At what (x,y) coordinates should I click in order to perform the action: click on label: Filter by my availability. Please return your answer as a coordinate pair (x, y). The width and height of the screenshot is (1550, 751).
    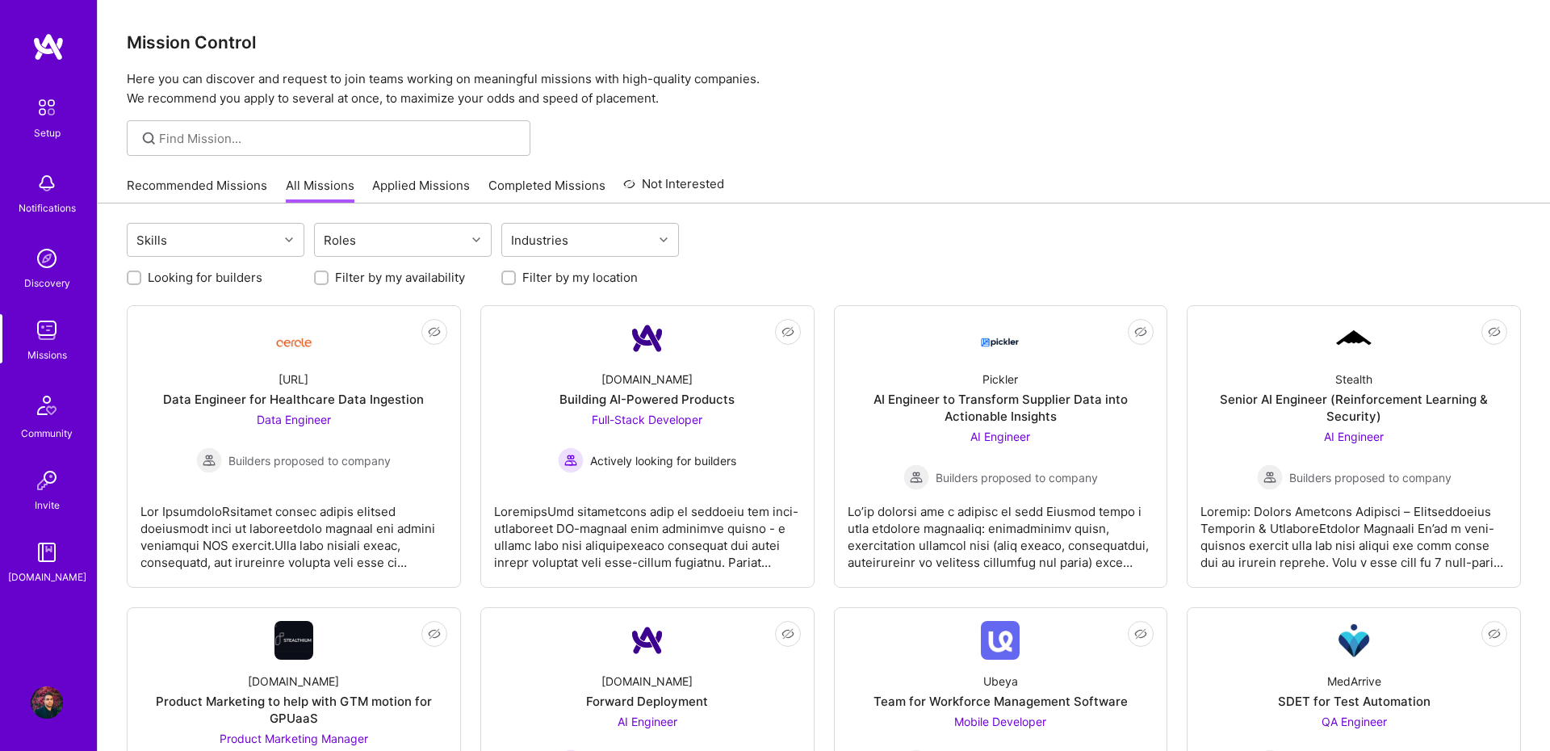
    Looking at the image, I should click on (400, 277).